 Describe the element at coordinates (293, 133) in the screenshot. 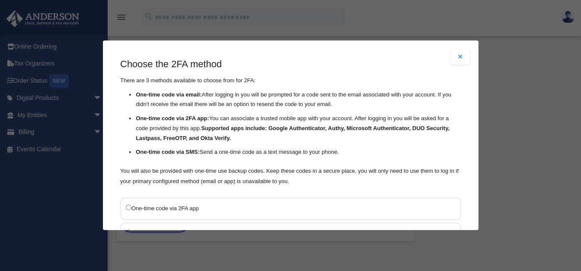

I see `strong: Supported apps include: Google Authenticator, Authy, Microsoft Authenticator, DUO Security, Lastp...` at that location.